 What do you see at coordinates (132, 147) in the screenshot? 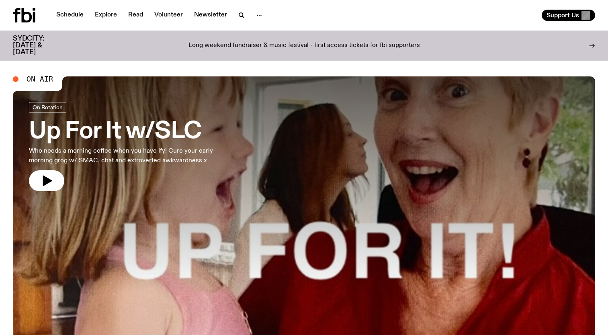
I see `a: Up For It w/SLCWho needs a morning coffee when you have Ify! Cure your early morning grog w/ SMAC...` at bounding box center [132, 147].